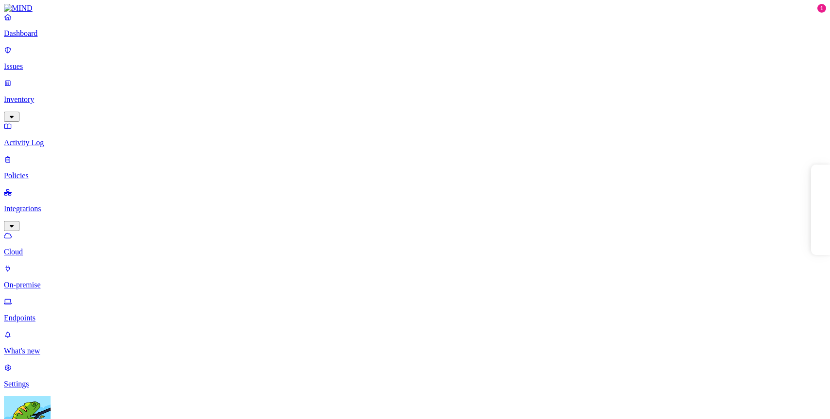 The height and width of the screenshot is (419, 830). Describe the element at coordinates (415, 310) in the screenshot. I see `a: Endpoints` at that location.